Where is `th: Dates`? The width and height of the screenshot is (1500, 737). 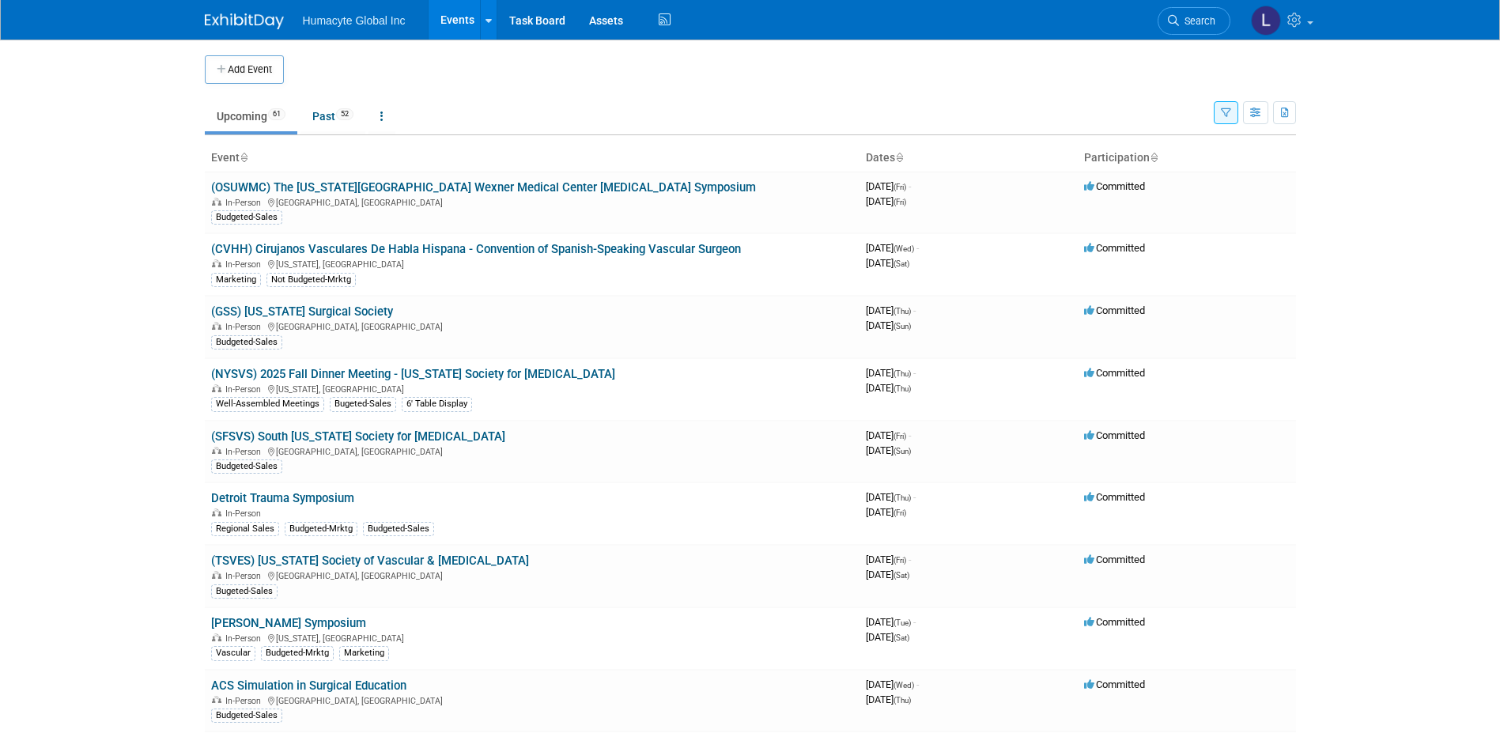 th: Dates is located at coordinates (968, 158).